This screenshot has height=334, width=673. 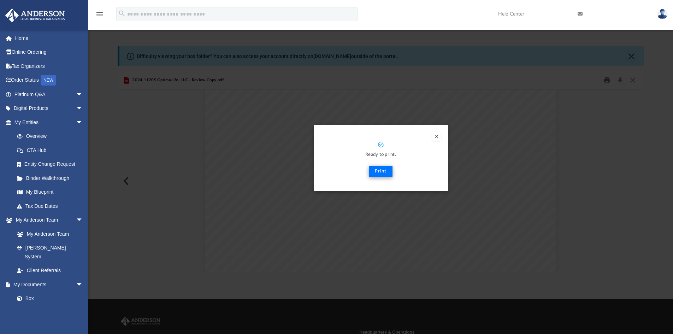 I want to click on a: Meeting Minutes, so click(x=50, y=312).